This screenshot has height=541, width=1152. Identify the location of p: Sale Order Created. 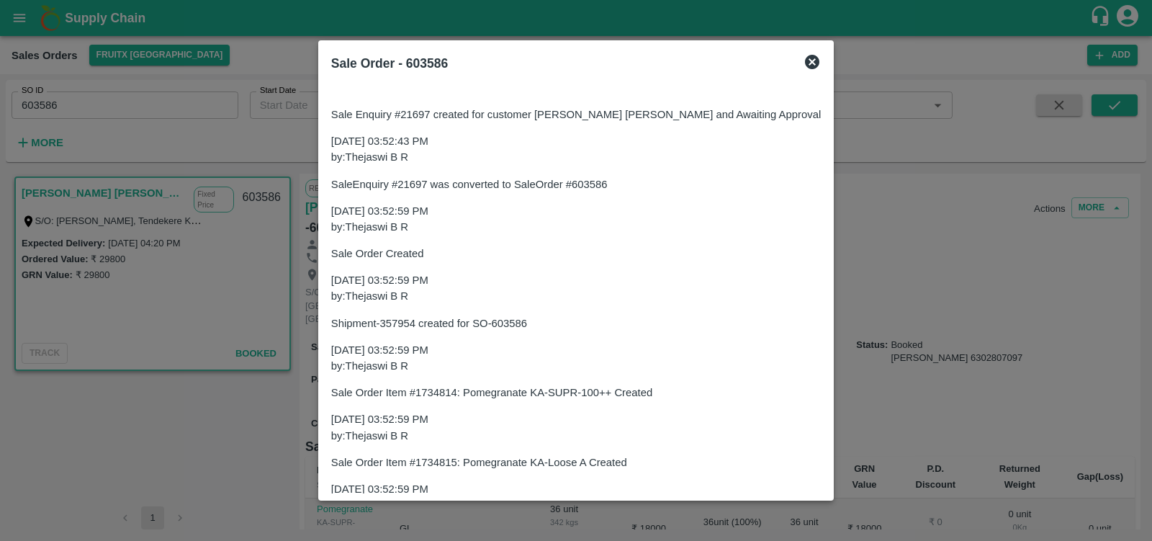
(576, 253).